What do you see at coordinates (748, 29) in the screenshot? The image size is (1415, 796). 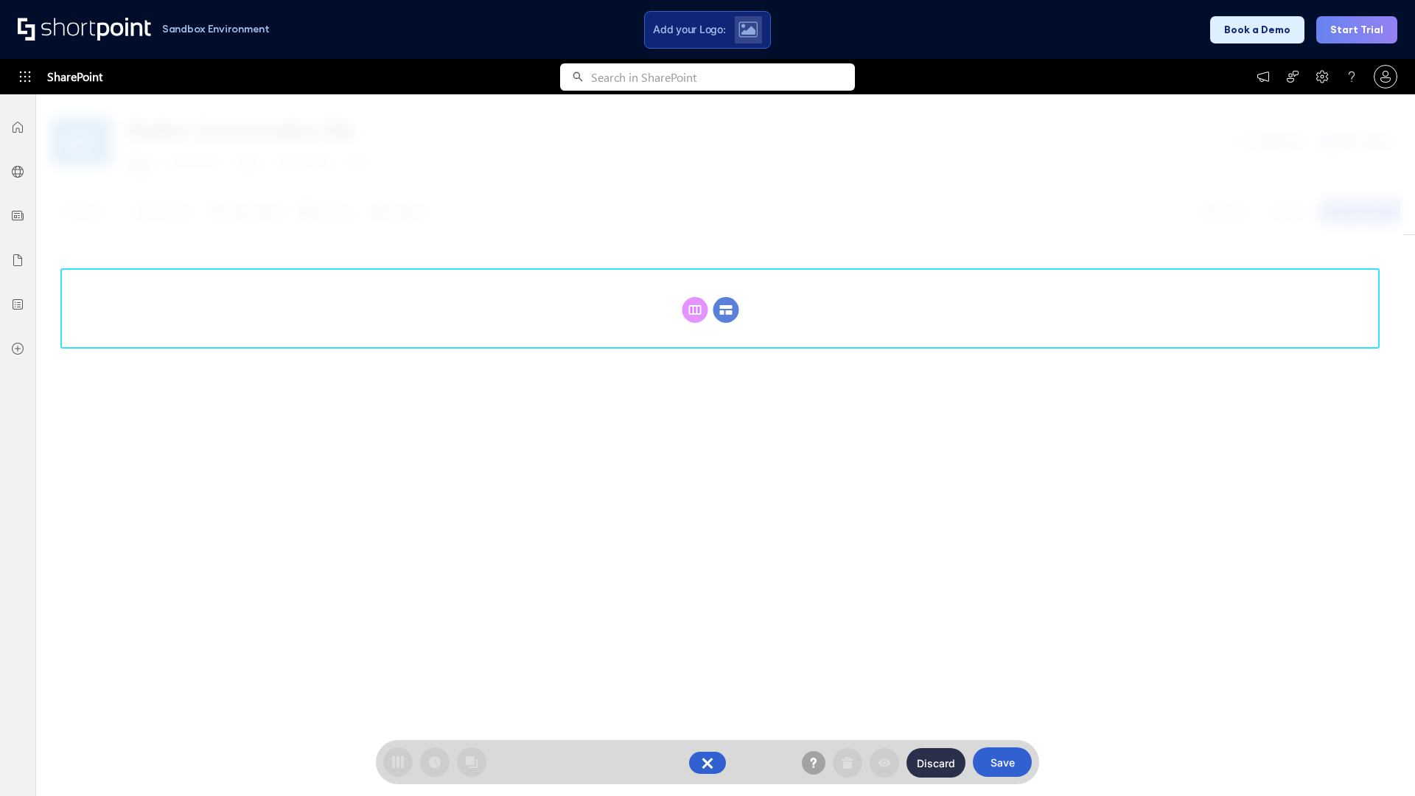 I see `img: Upload logo` at bounding box center [748, 29].